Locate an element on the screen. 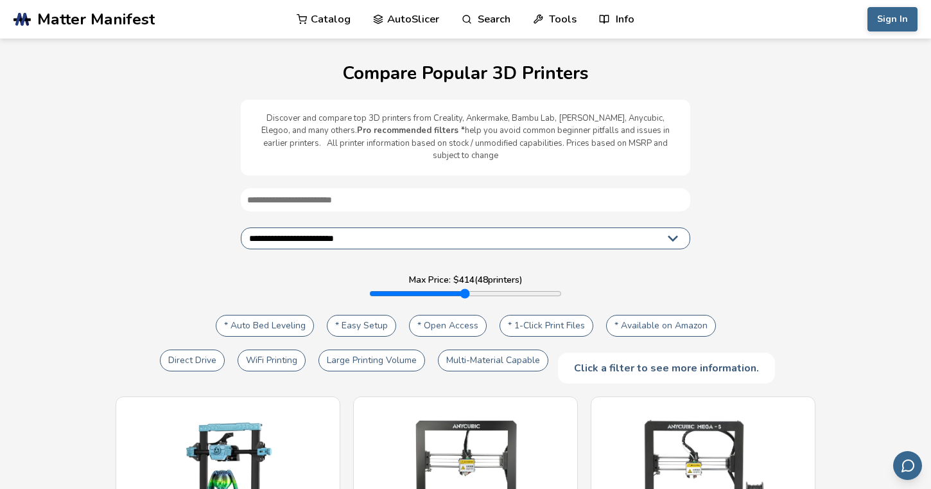 Image resolution: width=931 pixels, height=489 pixels. button: * Easy Setup is located at coordinates (362, 326).